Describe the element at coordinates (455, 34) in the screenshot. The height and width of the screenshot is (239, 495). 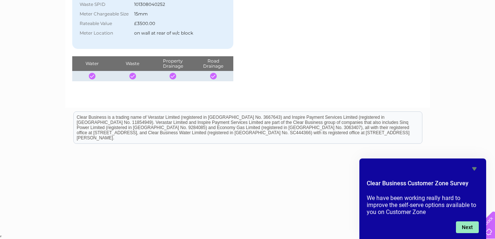
I see `a: Contact` at that location.